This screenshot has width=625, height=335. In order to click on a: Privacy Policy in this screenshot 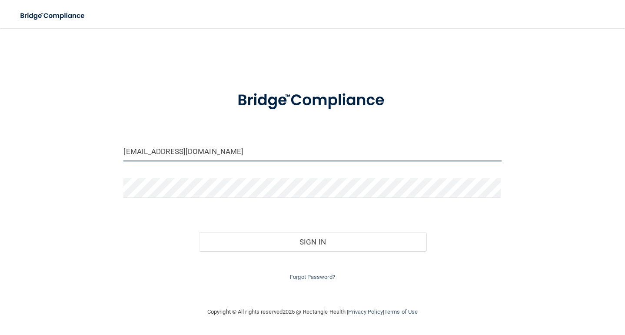, I will do `click(365, 311)`.